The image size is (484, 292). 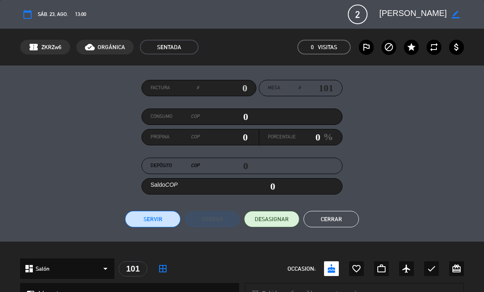 What do you see at coordinates (455, 14) in the screenshot?
I see `i: border_color` at bounding box center [455, 14].